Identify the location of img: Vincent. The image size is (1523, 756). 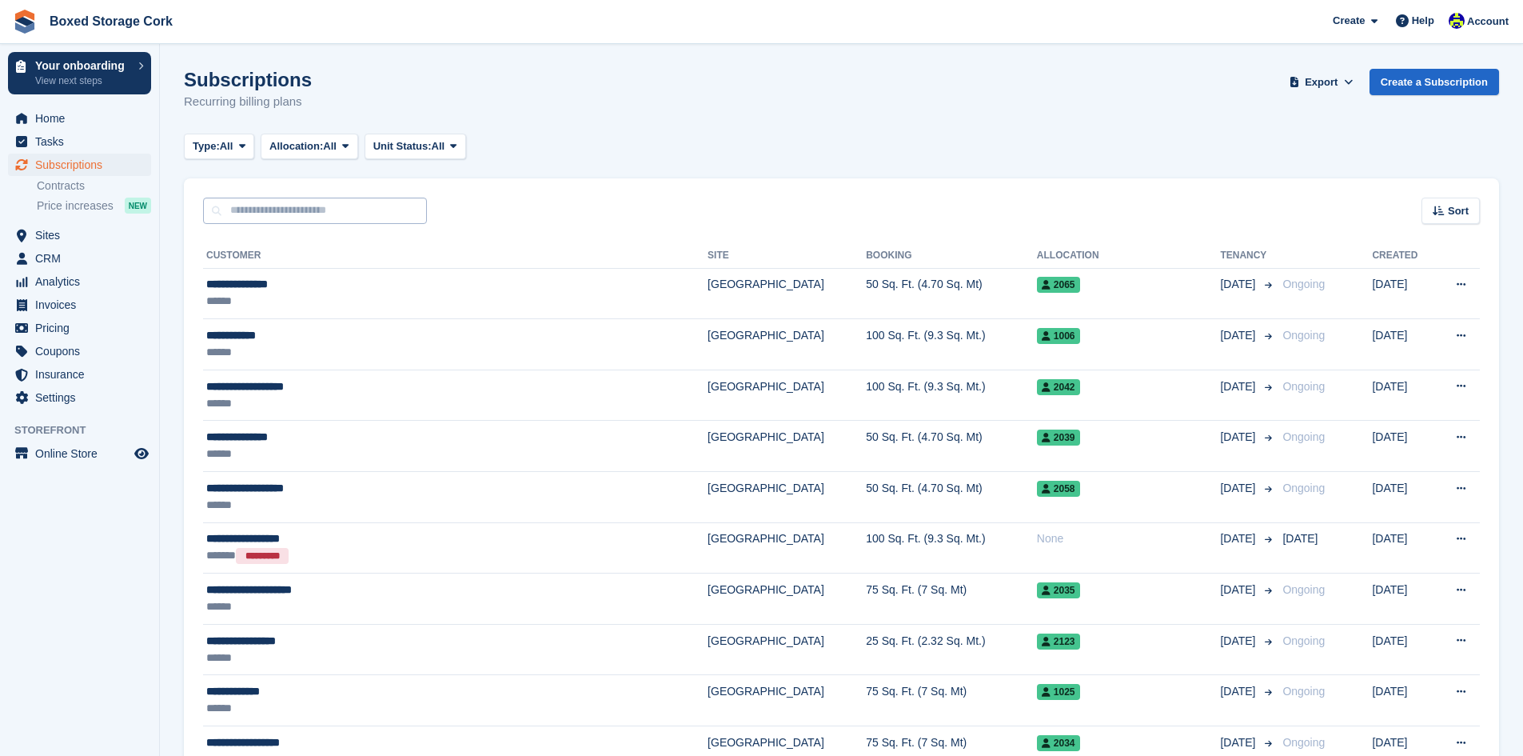
(1457, 21).